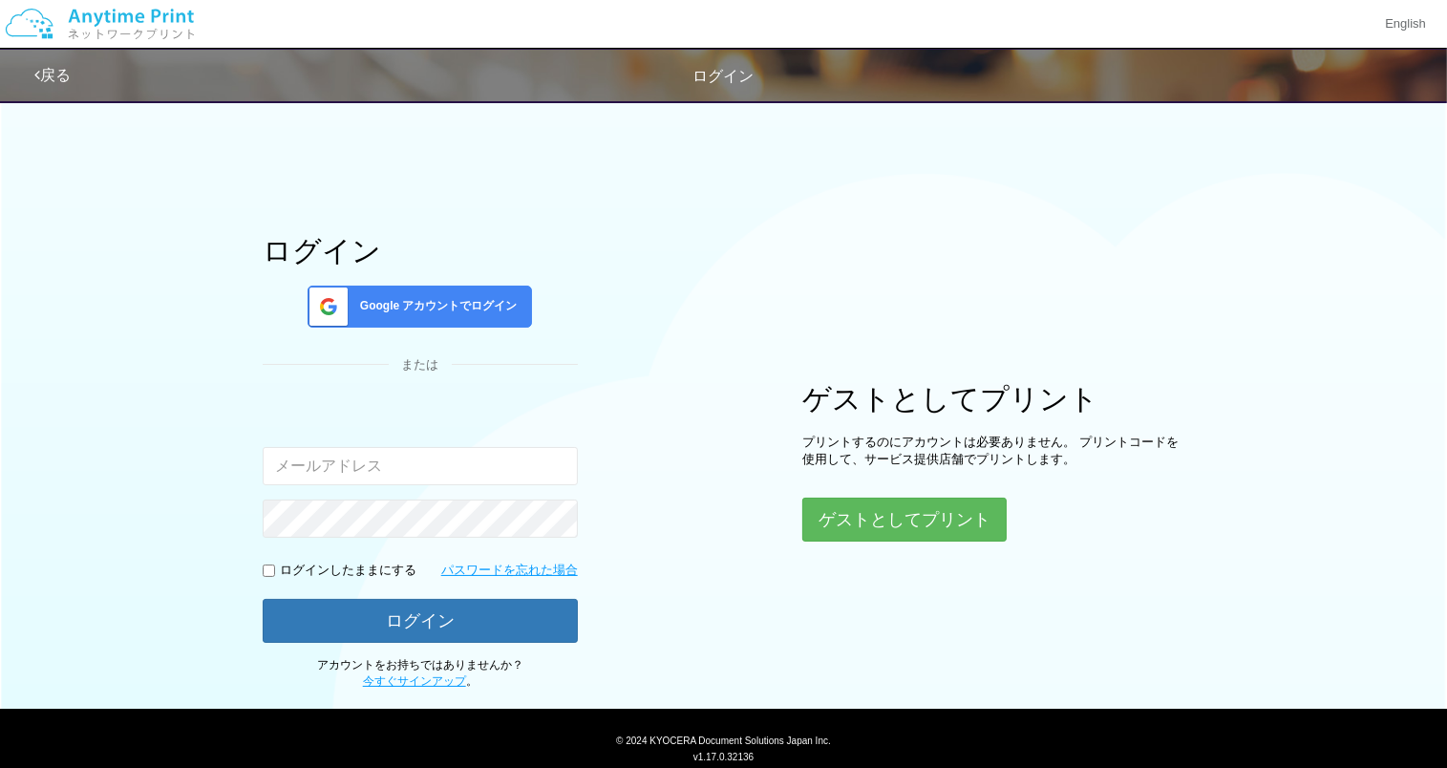 This screenshot has height=768, width=1447. I want to click on a: パスワードを忘れた場合, so click(509, 570).